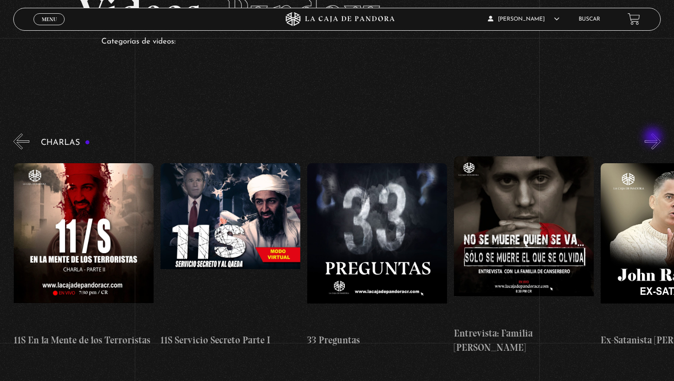  What do you see at coordinates (589, 19) in the screenshot?
I see `a: Buscar` at bounding box center [589, 19].